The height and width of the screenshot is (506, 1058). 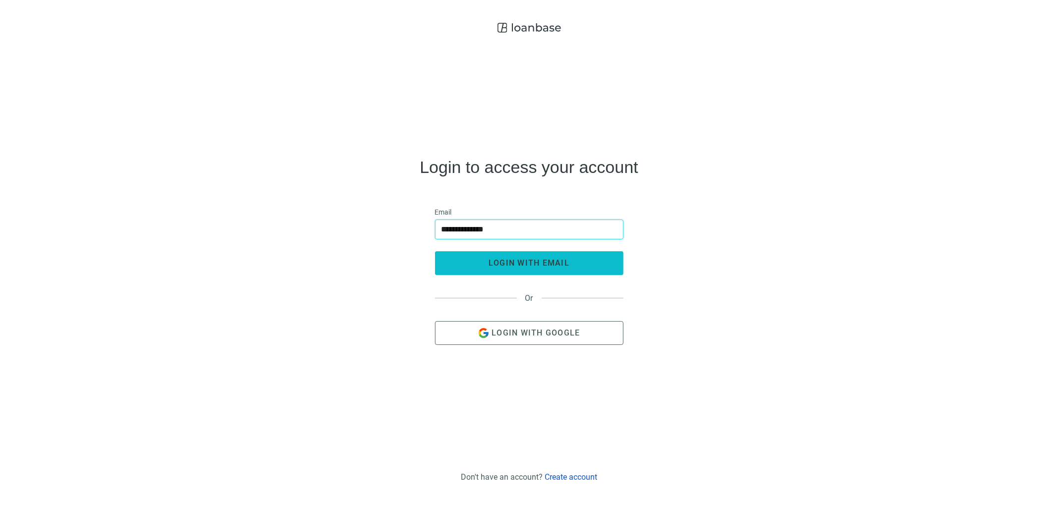 What do you see at coordinates (529, 333) in the screenshot?
I see `button: Login with Google` at bounding box center [529, 333].